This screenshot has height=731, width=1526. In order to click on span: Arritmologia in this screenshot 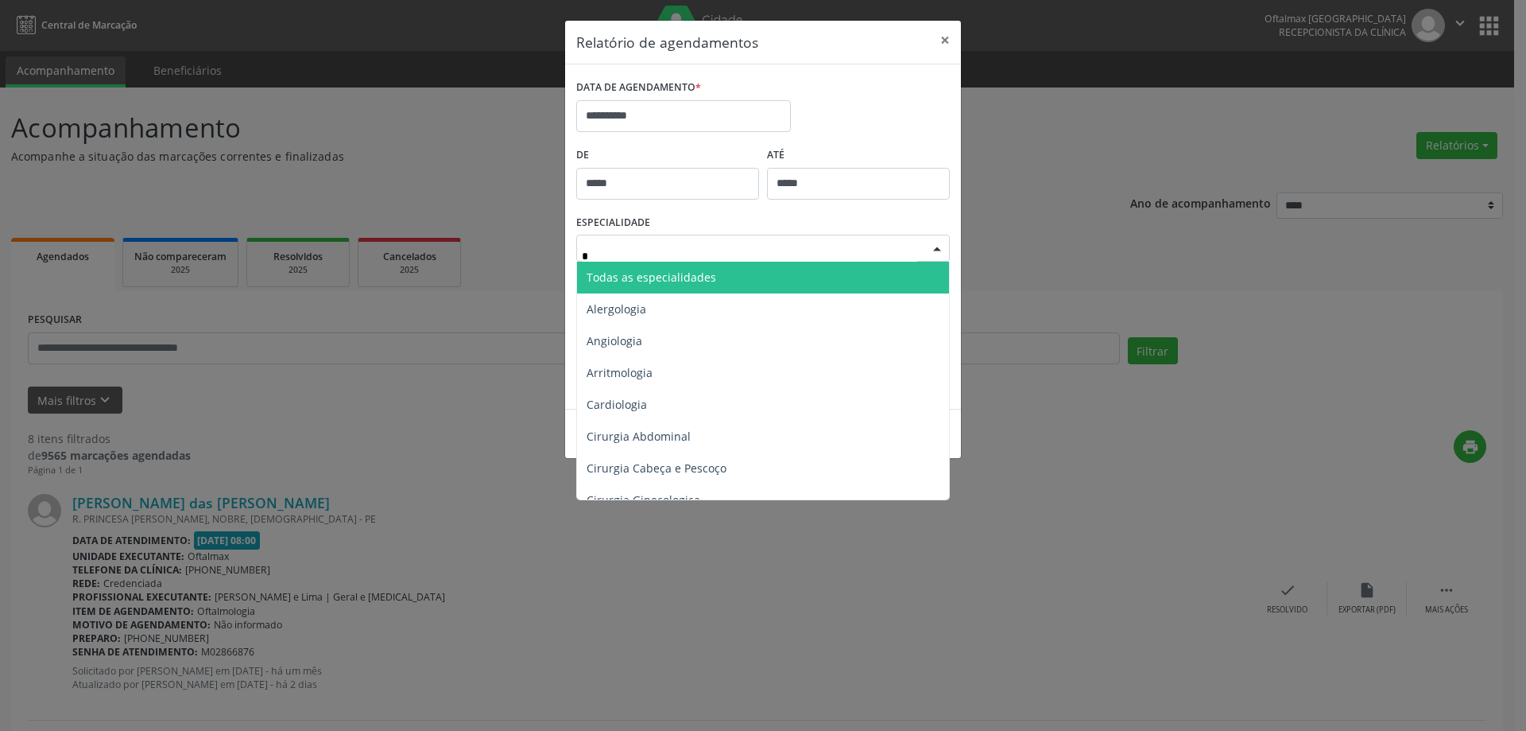, I will do `click(619, 372)`.